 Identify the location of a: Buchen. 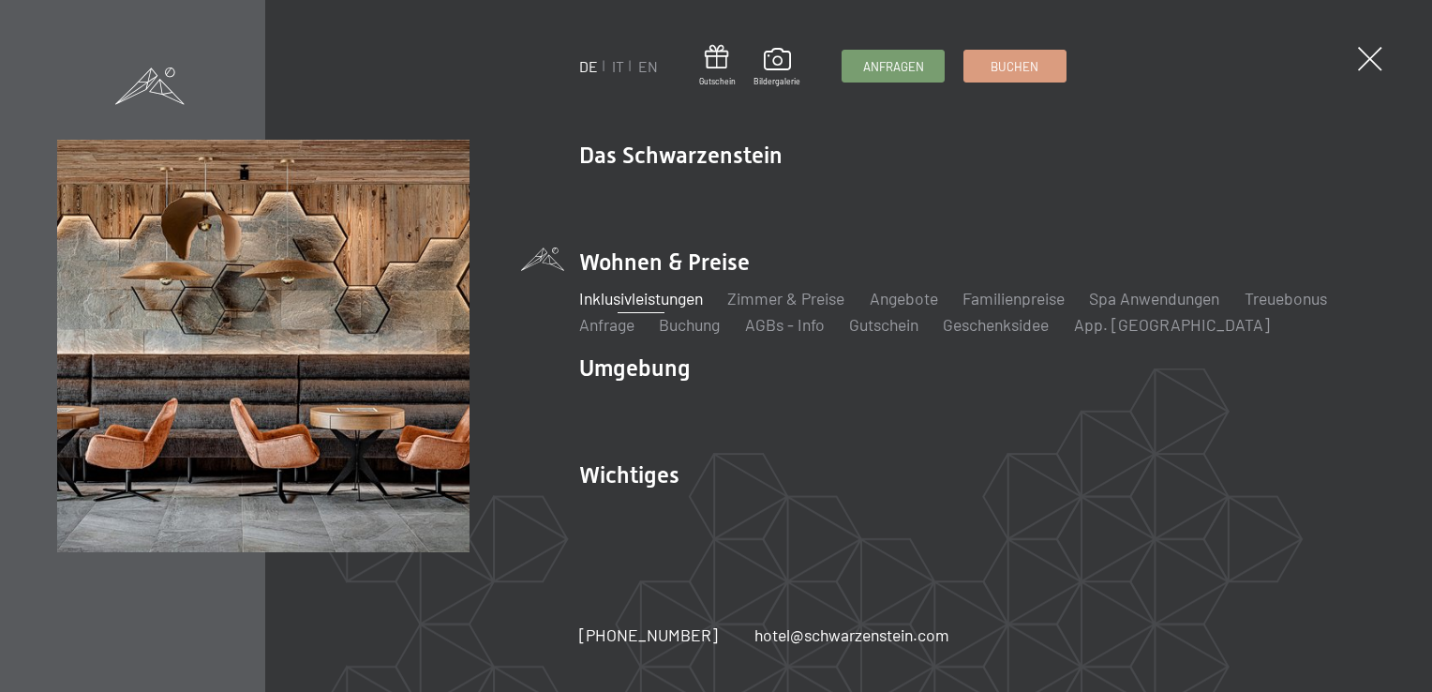
(1015, 66).